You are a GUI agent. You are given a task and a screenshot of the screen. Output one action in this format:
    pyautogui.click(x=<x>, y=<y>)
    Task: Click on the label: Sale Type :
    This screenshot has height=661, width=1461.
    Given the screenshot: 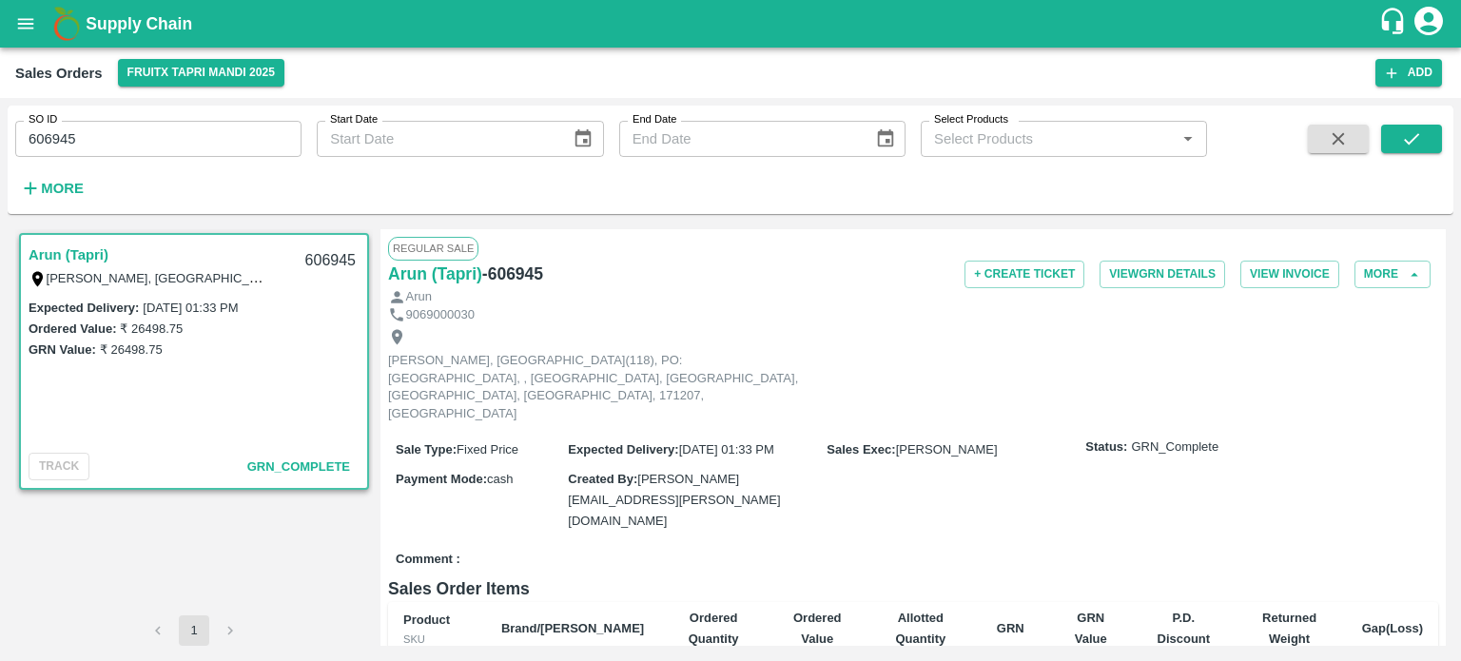 What is the action you would take?
    pyautogui.click(x=426, y=449)
    